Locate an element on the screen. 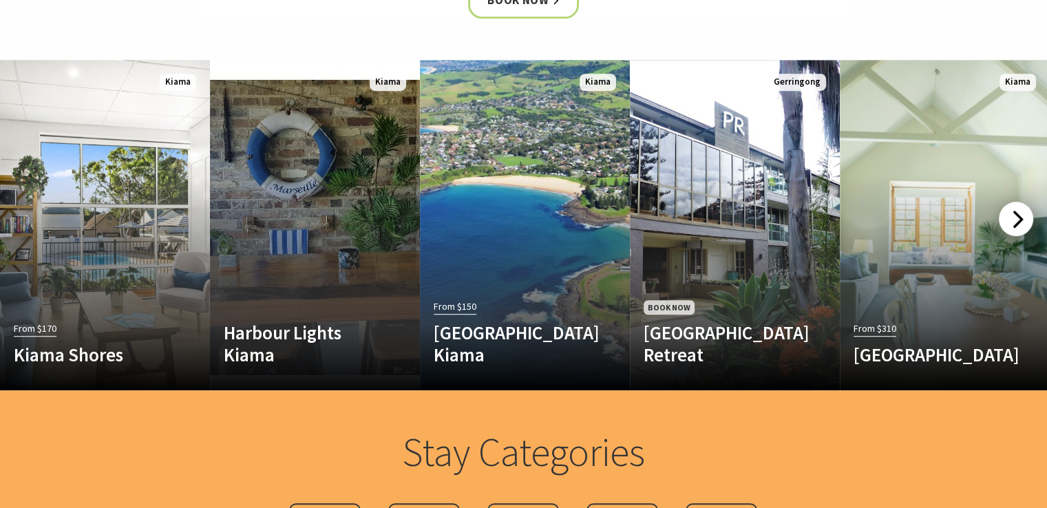  a: Another Image Used Harbour Lights Kiama Kiama is located at coordinates (315, 225).